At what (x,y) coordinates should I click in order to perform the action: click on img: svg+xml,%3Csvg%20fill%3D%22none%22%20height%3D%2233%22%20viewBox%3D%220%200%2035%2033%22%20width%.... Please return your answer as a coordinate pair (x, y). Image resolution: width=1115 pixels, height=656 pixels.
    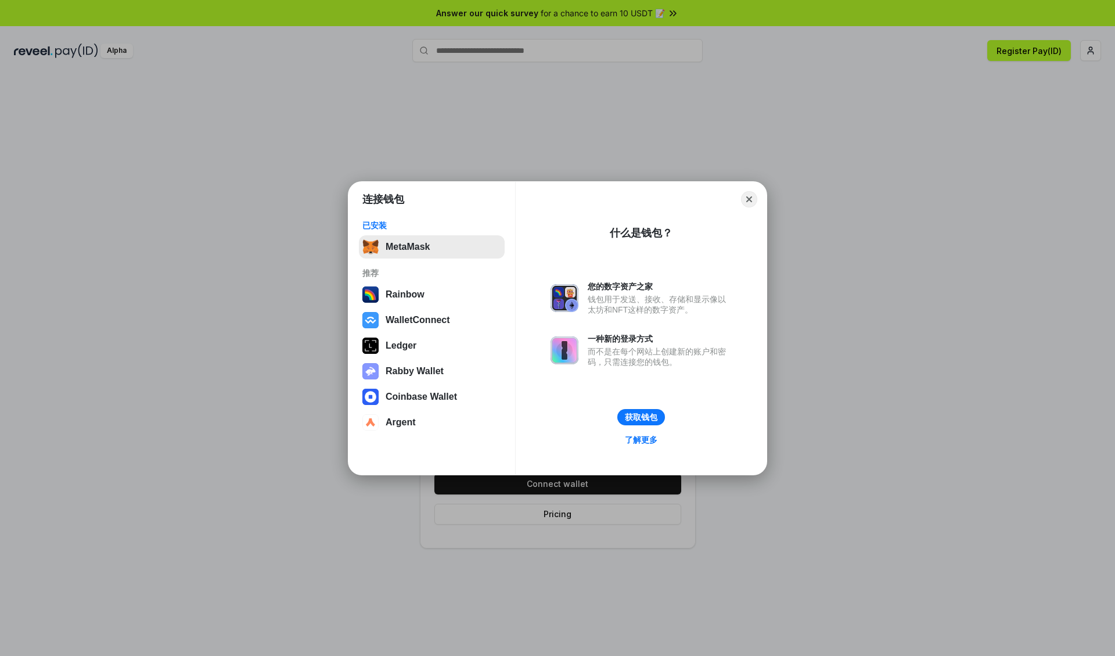
    Looking at the image, I should click on (371, 247).